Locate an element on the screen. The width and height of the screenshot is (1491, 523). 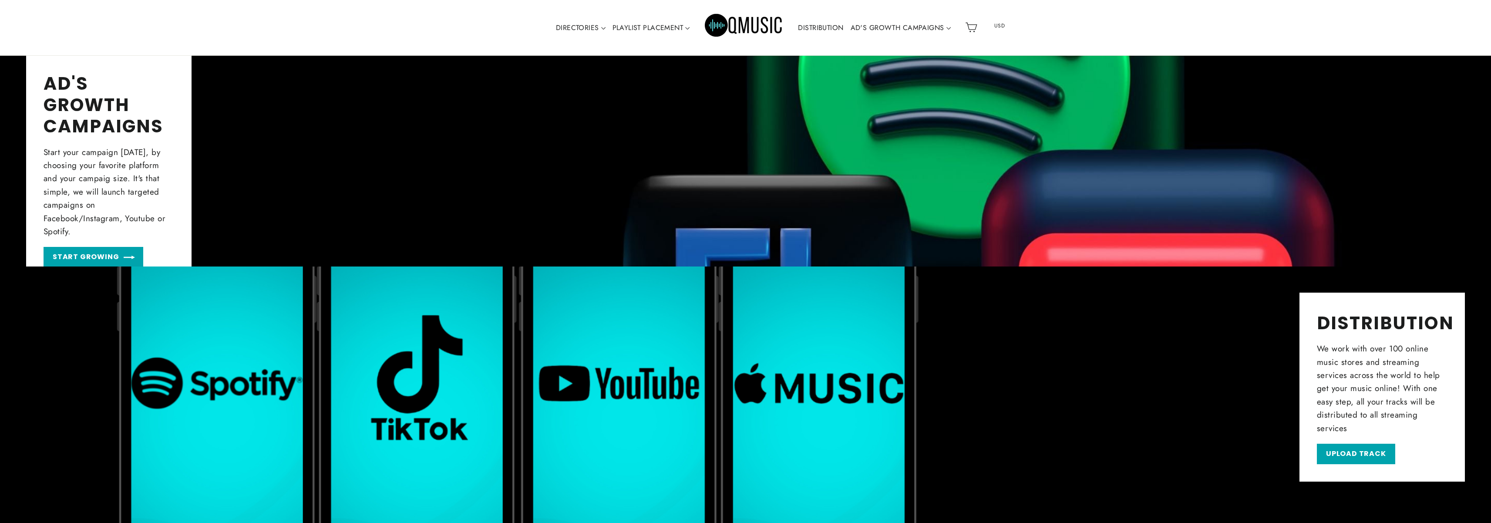
div: Primary is located at coordinates (744, 27).